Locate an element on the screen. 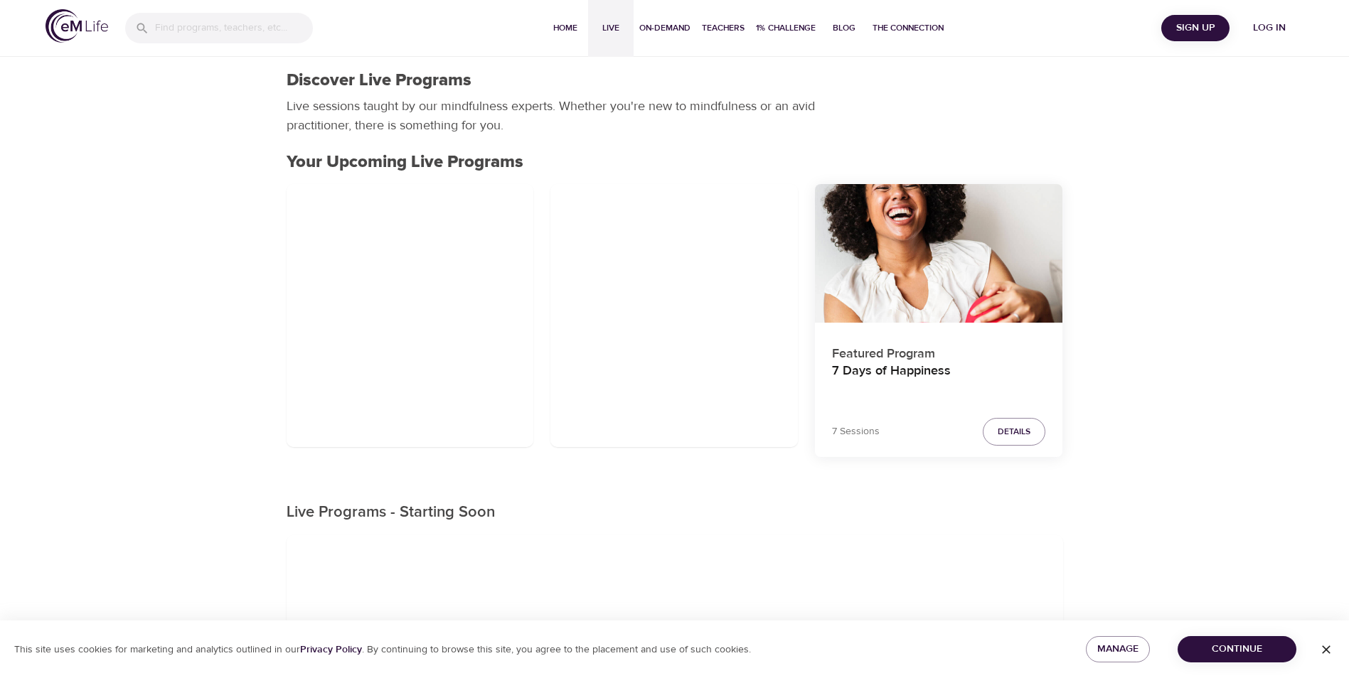 The image size is (1349, 678). span: On-Demand is located at coordinates (665, 28).